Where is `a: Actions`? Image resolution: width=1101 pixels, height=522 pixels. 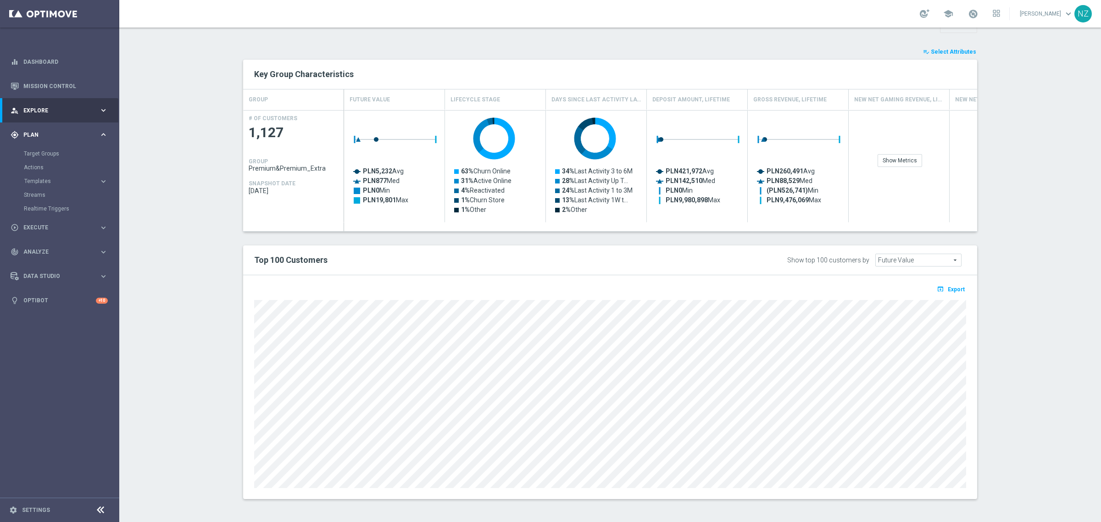 a: Actions is located at coordinates (60, 167).